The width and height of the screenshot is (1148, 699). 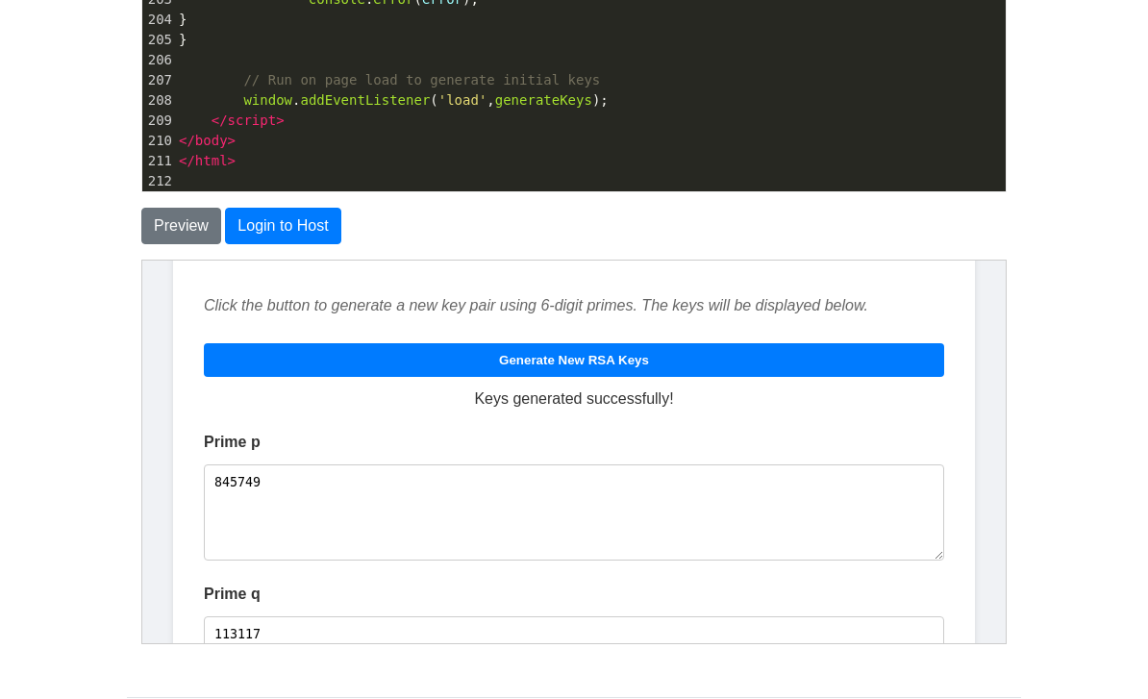 What do you see at coordinates (159, 40) in the screenshot?
I see `div: 205` at bounding box center [159, 40].